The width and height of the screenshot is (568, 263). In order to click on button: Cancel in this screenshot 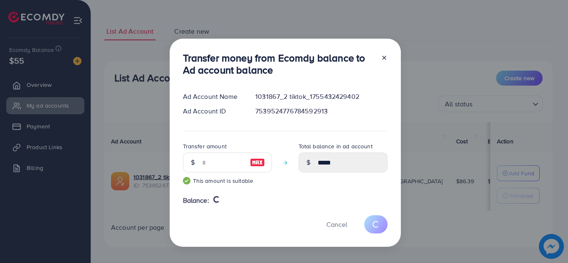, I will do `click(337, 224)`.